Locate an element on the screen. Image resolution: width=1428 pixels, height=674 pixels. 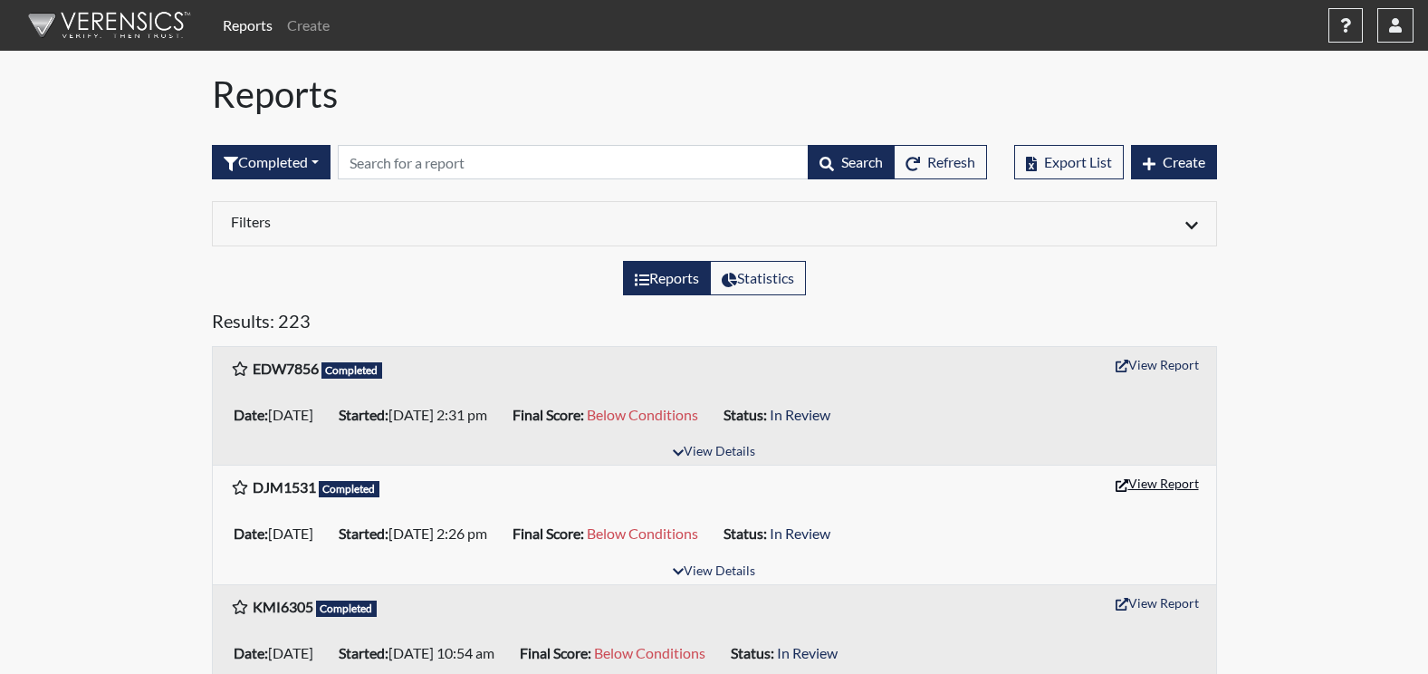
a: Create is located at coordinates (308, 25).